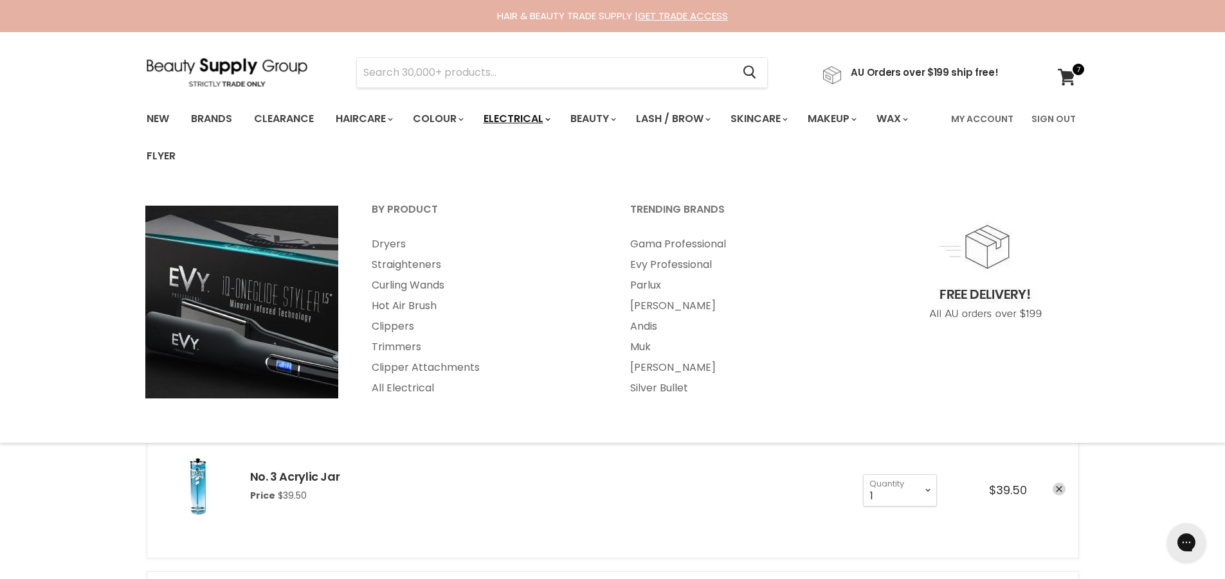  Describe the element at coordinates (1053, 119) in the screenshot. I see `a: Sign Out` at that location.